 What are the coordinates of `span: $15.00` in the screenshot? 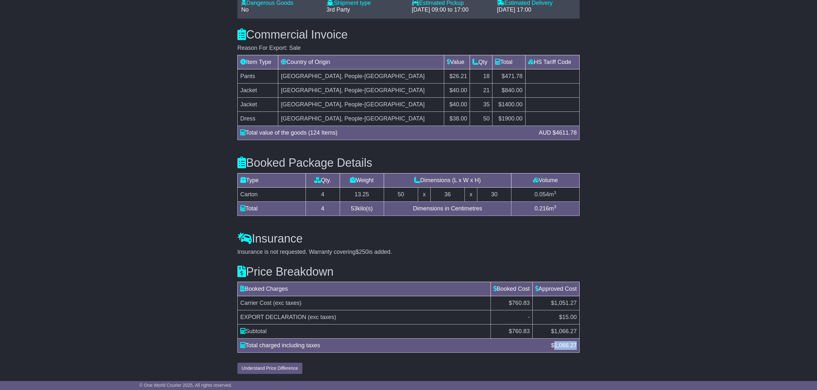 It's located at (568, 317).